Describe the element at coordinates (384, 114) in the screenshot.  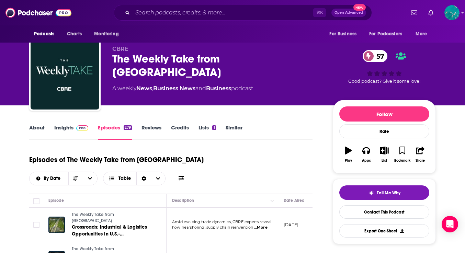
I see `button: Follow` at that location.